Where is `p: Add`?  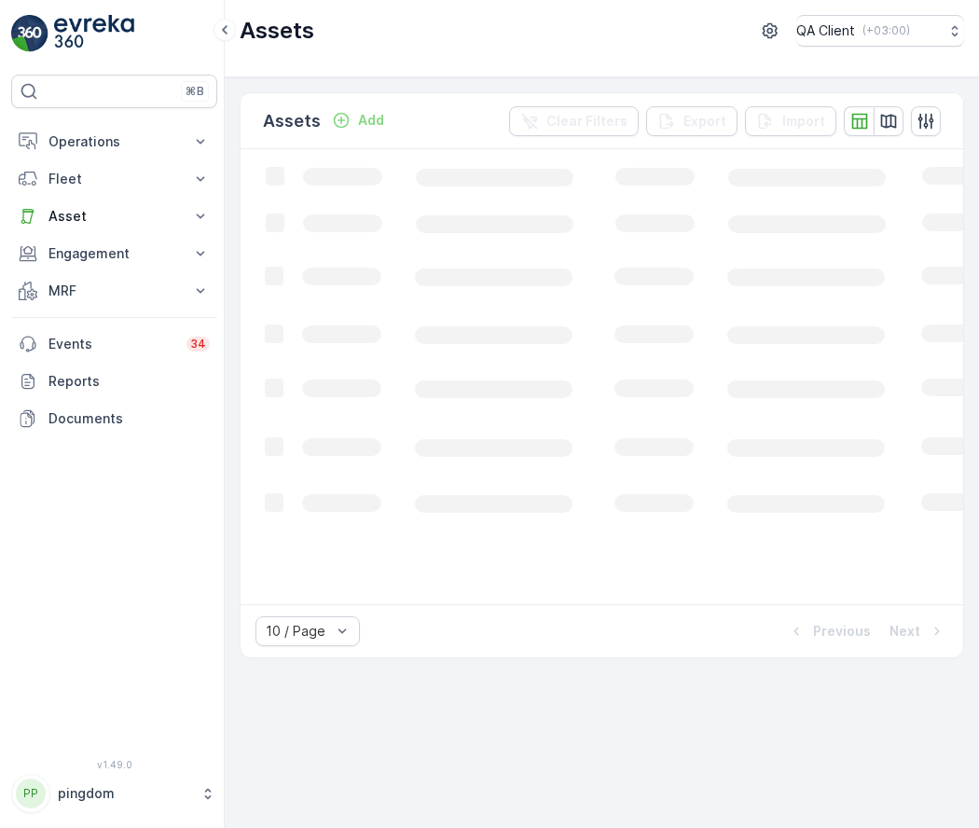
p: Add is located at coordinates (371, 120).